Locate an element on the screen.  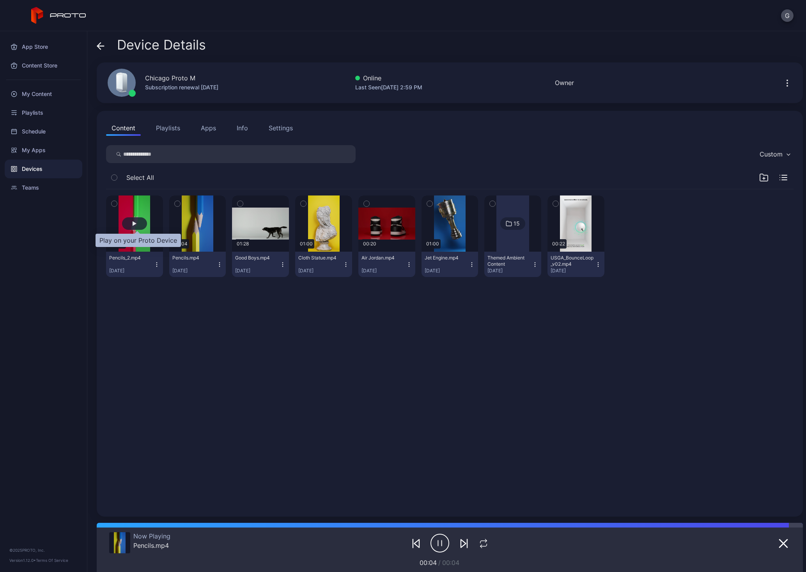
button: Custom is located at coordinates (774, 154).